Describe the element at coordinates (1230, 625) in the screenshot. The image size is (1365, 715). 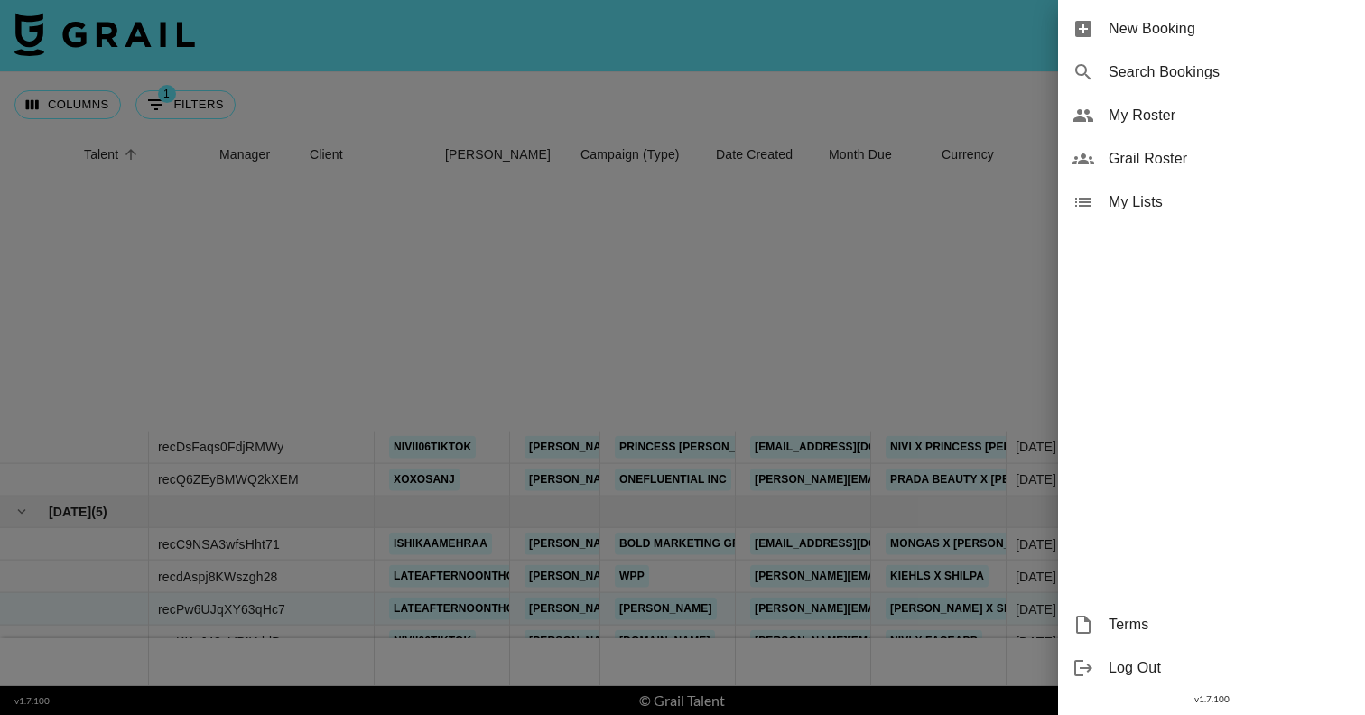
I see `span: Terms` at that location.